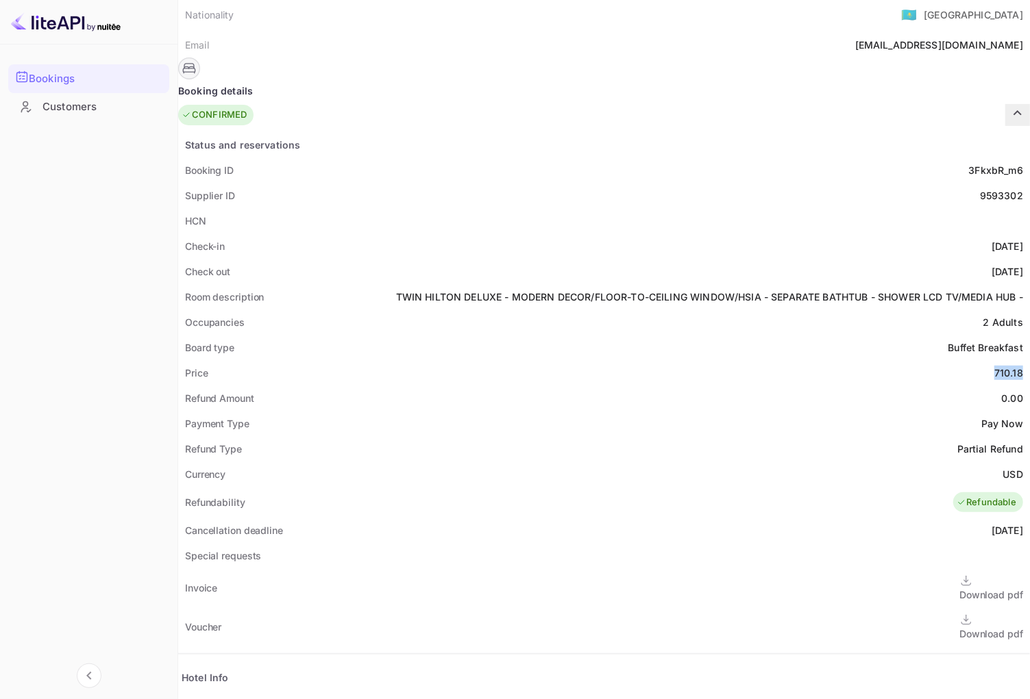  What do you see at coordinates (991, 634) in the screenshot?
I see `div: Download pdf` at bounding box center [991, 634].